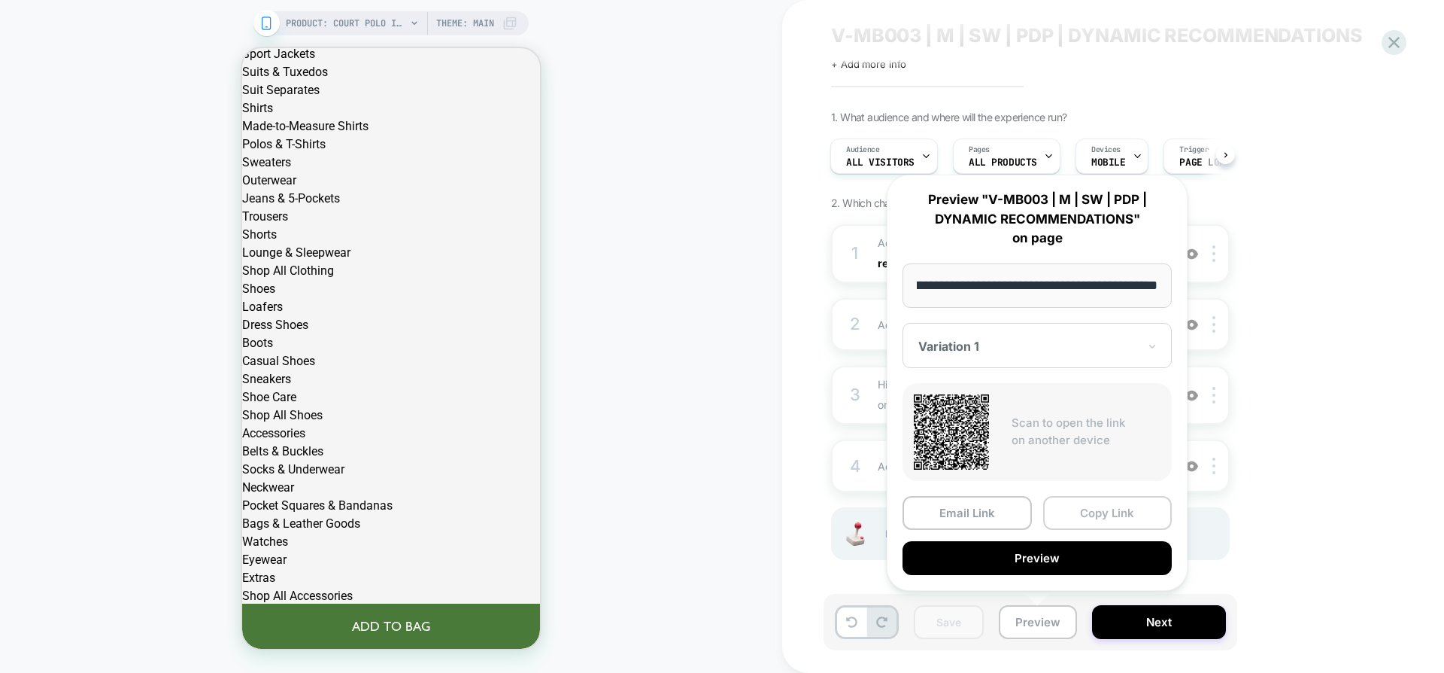 The width and height of the screenshot is (1444, 673). Describe the element at coordinates (1003, 162) in the screenshot. I see `span: ALL PRODUCTS` at that location.